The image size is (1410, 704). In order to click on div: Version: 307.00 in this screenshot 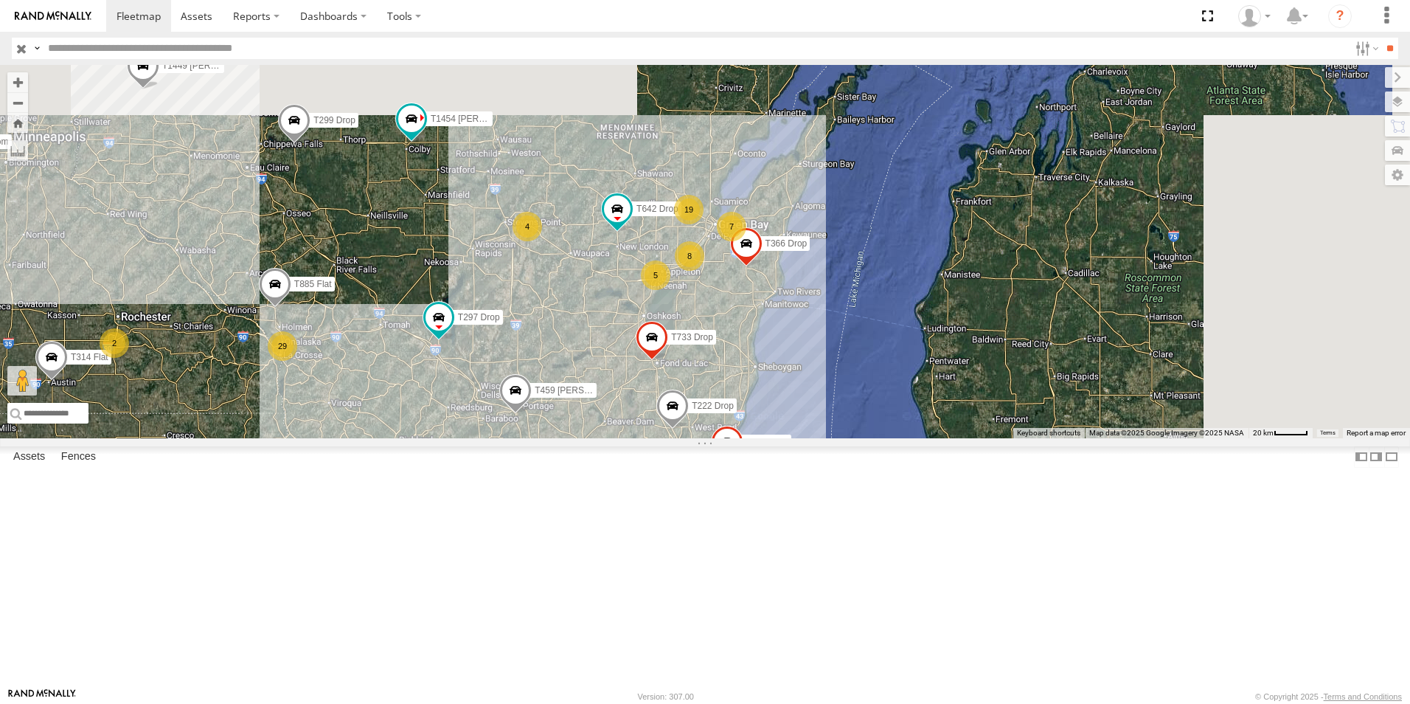, I will do `click(666, 696)`.